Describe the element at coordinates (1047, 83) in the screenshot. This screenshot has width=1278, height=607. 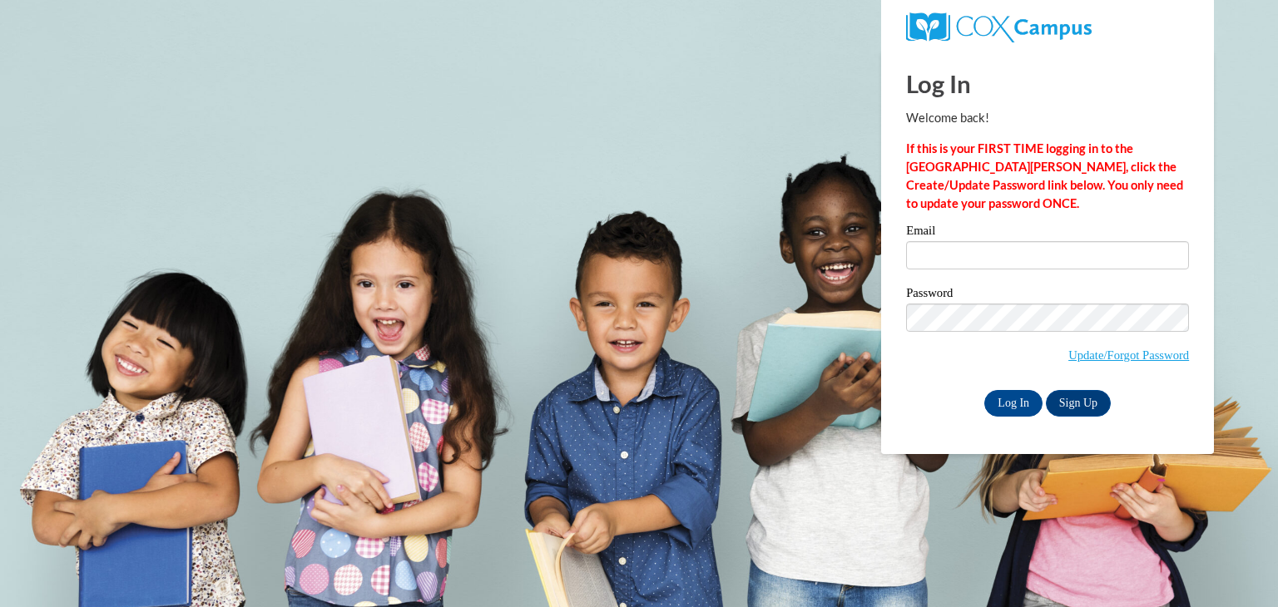
I see `h1: Log In` at that location.